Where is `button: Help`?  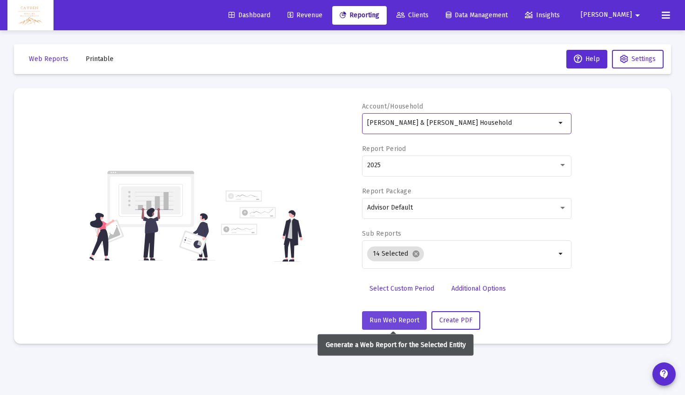
button: Help is located at coordinates (587, 59).